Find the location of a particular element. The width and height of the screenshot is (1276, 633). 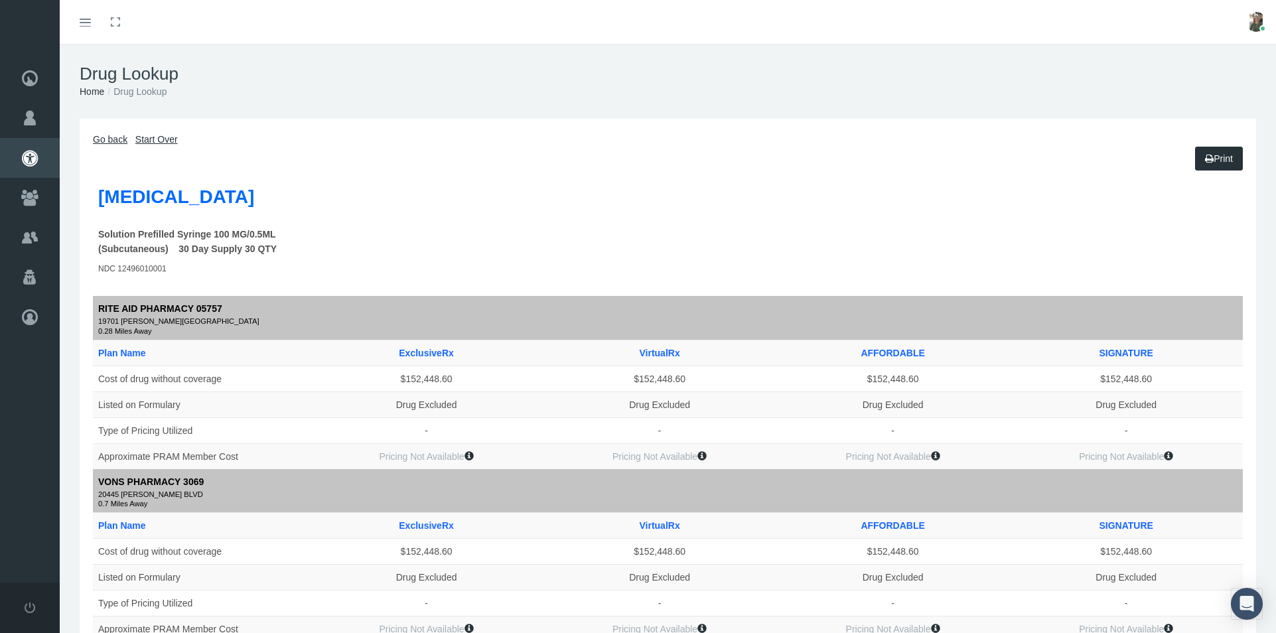

li: Drug Lookup is located at coordinates (135, 92).